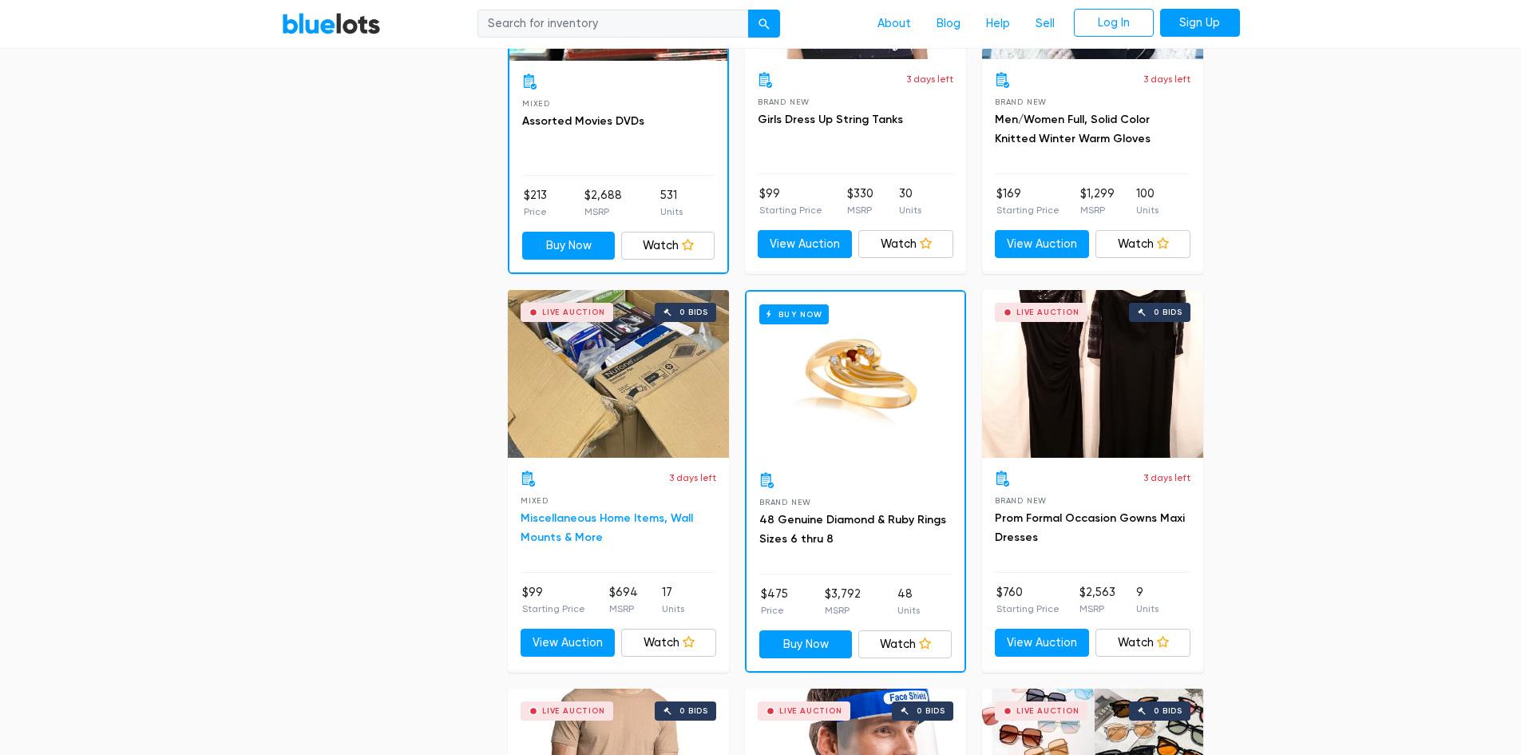 Image resolution: width=1521 pixels, height=755 pixels. What do you see at coordinates (1045, 24) in the screenshot?
I see `a: Sell` at bounding box center [1045, 24].